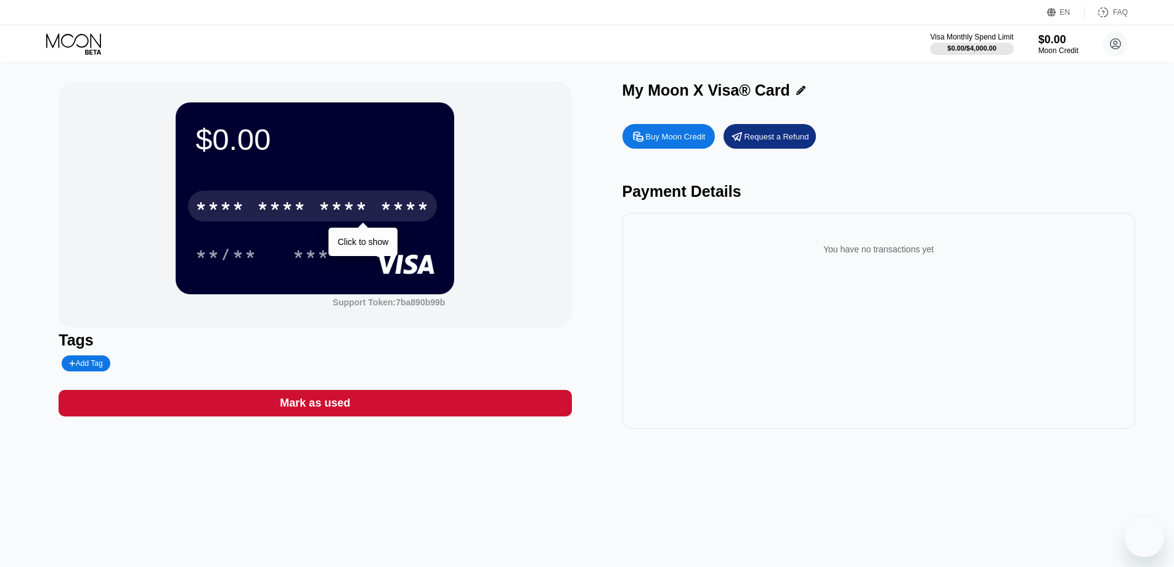 This screenshot has width=1174, height=567. I want to click on div: Support Token: 7ba890b99b, so click(389, 302).